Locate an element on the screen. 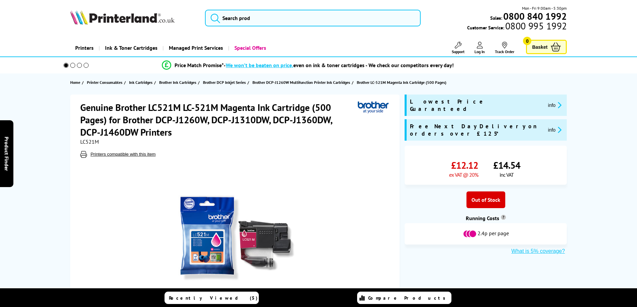 The height and width of the screenshot is (307, 637). a: Brother DCP-J1260W Multifunction Printer Ink Cartridges is located at coordinates (302, 82).